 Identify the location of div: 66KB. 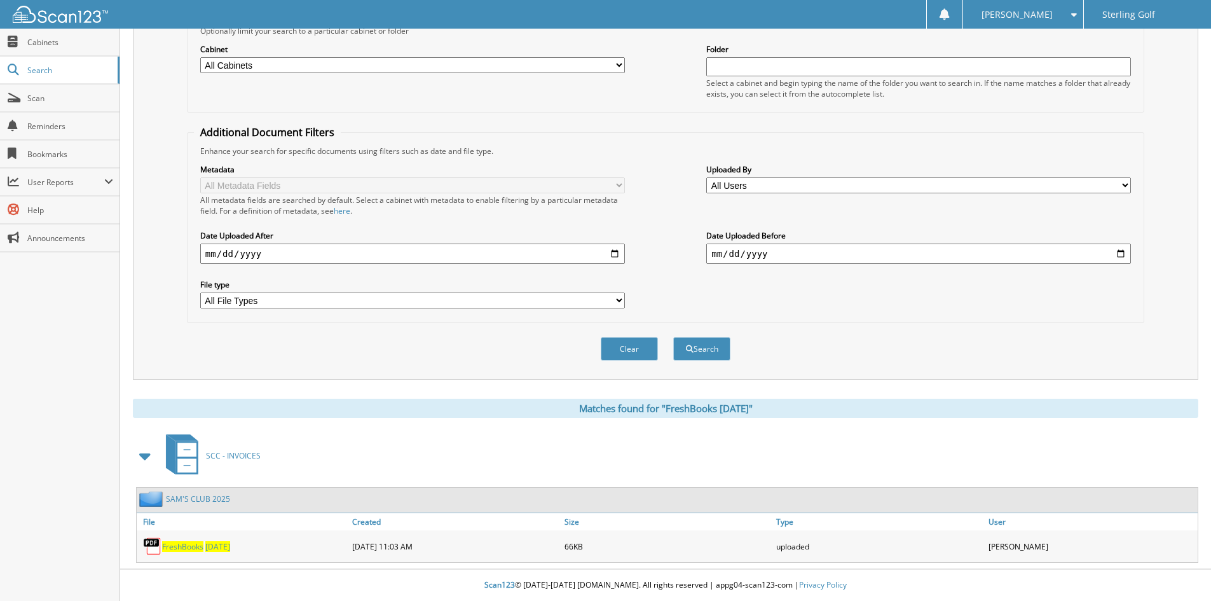
(668, 546).